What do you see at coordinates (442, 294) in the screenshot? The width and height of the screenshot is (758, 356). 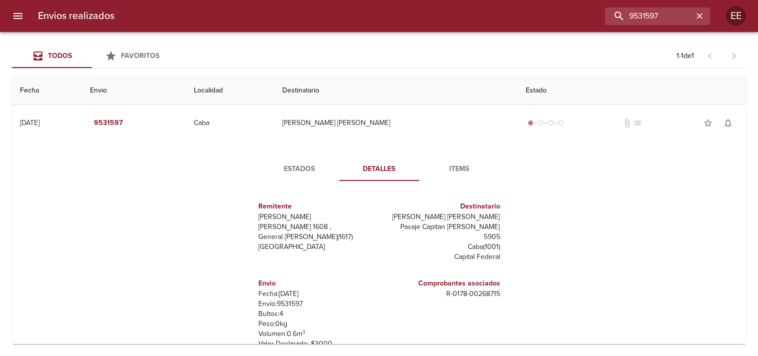 I see `p: R - 0178 - 00268715` at bounding box center [442, 294].